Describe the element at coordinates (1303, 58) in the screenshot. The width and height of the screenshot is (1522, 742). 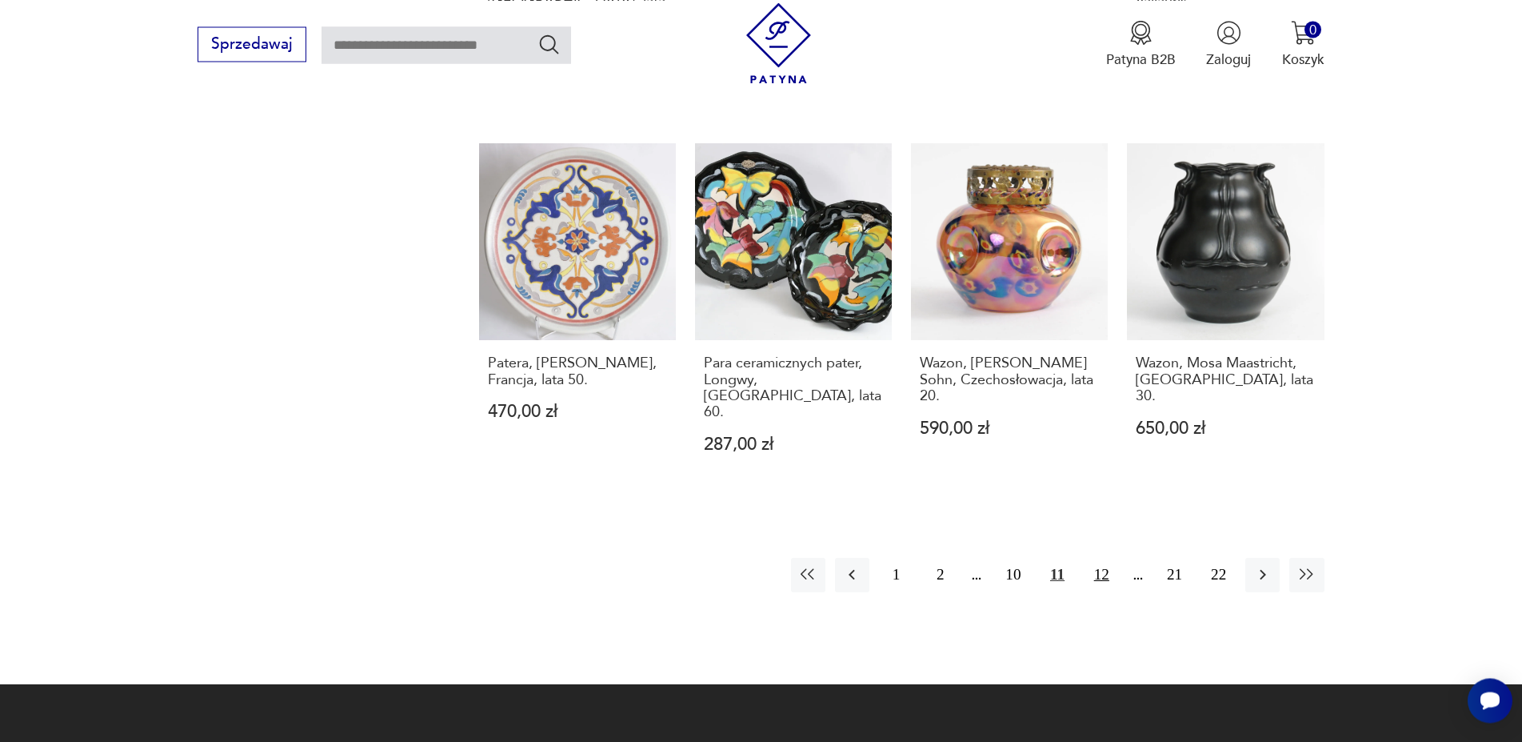
I see `p: Koszyk` at that location.